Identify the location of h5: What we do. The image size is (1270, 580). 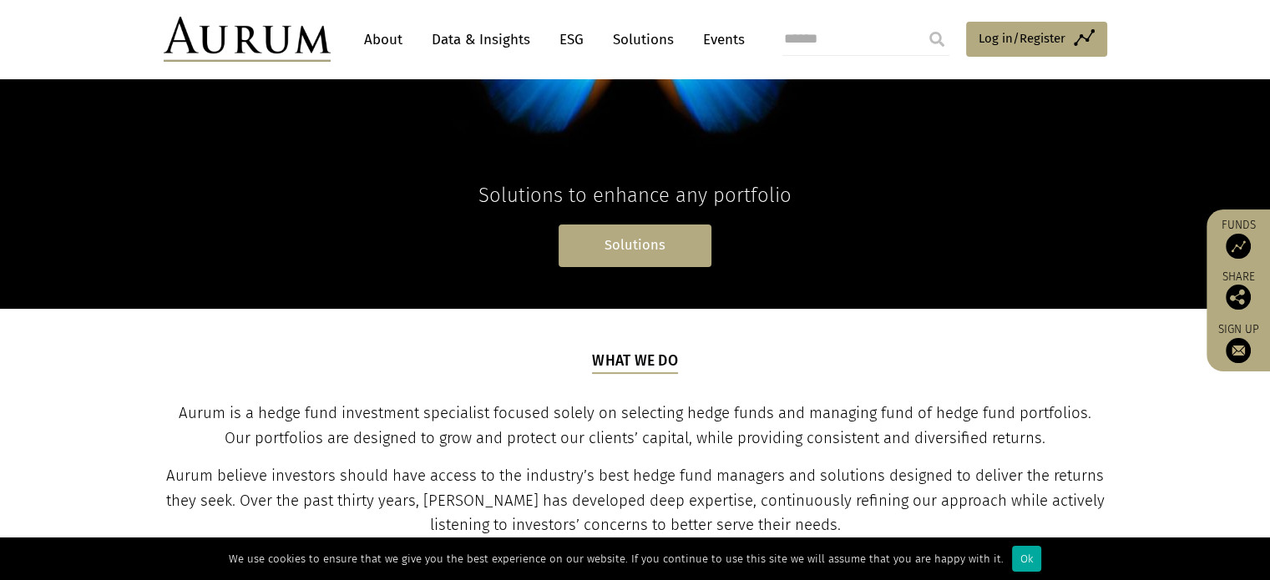
(635, 362).